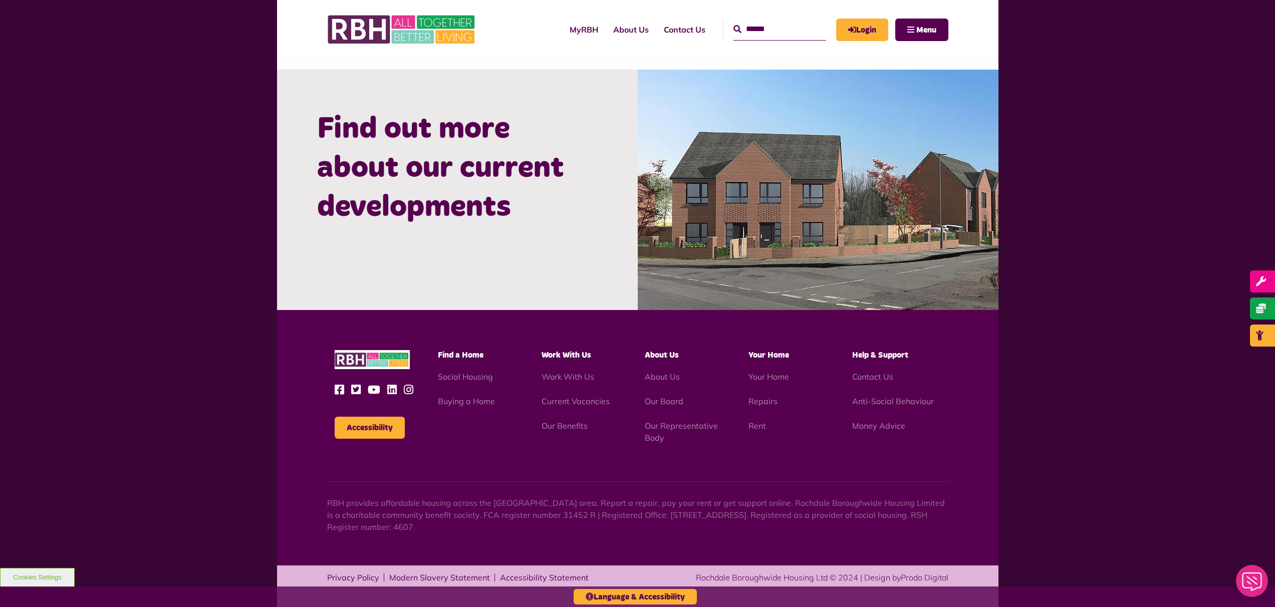 This screenshot has width=1275, height=607. I want to click on span: About Us, so click(662, 355).